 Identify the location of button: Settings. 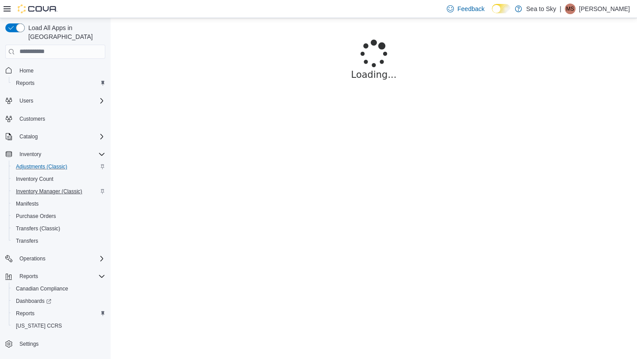
(55, 344).